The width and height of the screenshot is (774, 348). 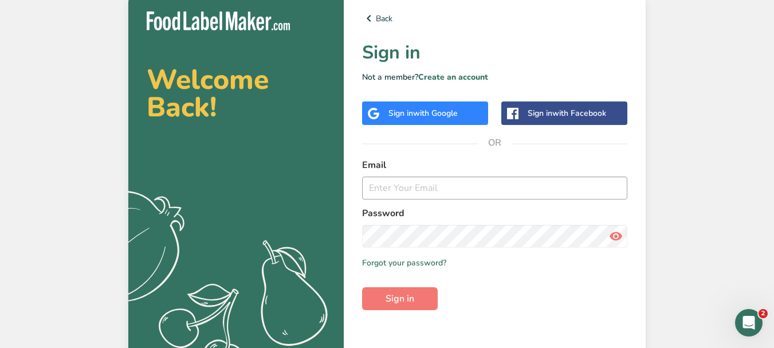 I want to click on input: Enter Your Email, so click(x=494, y=188).